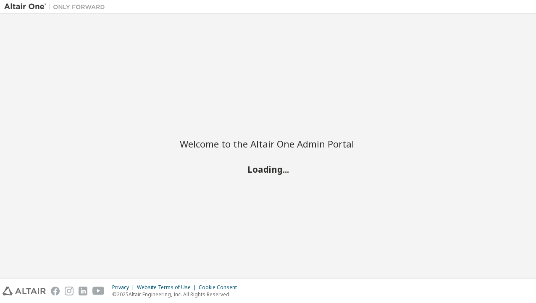 The width and height of the screenshot is (536, 303). What do you see at coordinates (268, 144) in the screenshot?
I see `h2: Welcome to the Altair One Admin Portal` at bounding box center [268, 144].